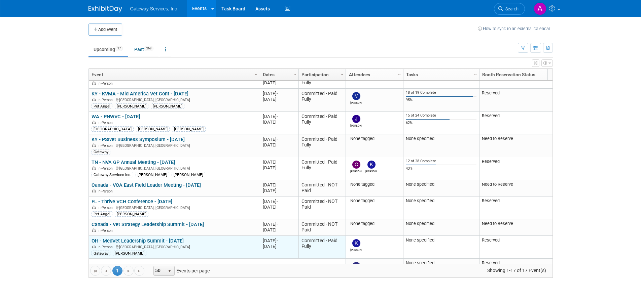  I want to click on img: Justine Burke, so click(356, 119).